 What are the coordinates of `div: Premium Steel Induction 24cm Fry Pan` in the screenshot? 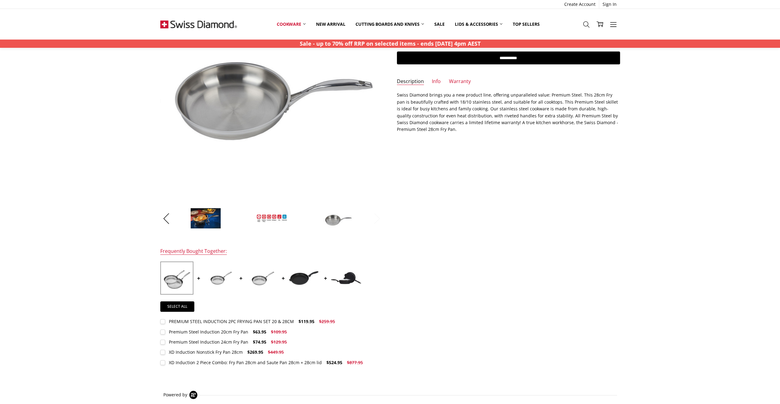 It's located at (208, 342).